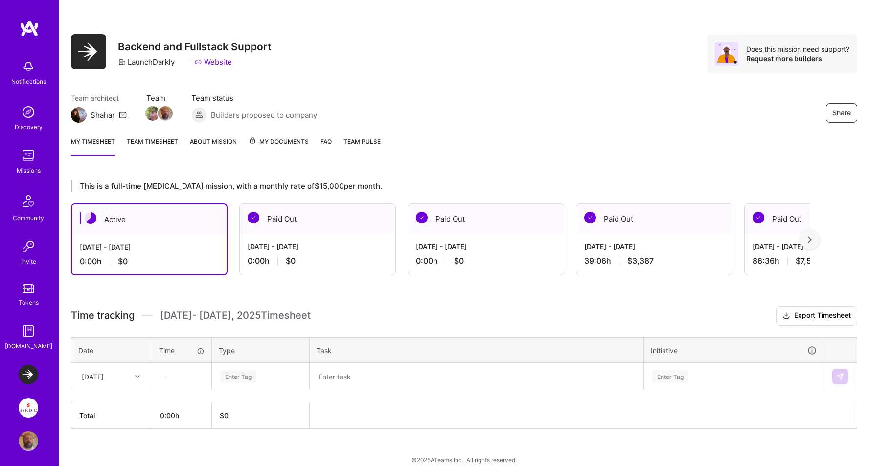 The width and height of the screenshot is (869, 466). What do you see at coordinates (91, 218) in the screenshot?
I see `img: Active` at bounding box center [91, 218].